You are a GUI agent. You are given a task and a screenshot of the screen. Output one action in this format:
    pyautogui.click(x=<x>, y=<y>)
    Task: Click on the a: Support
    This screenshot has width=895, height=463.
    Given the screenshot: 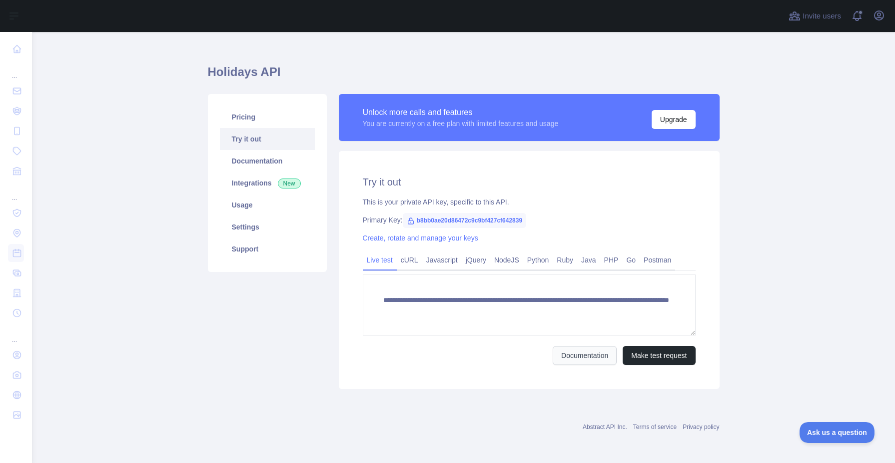 What is the action you would take?
    pyautogui.click(x=267, y=249)
    